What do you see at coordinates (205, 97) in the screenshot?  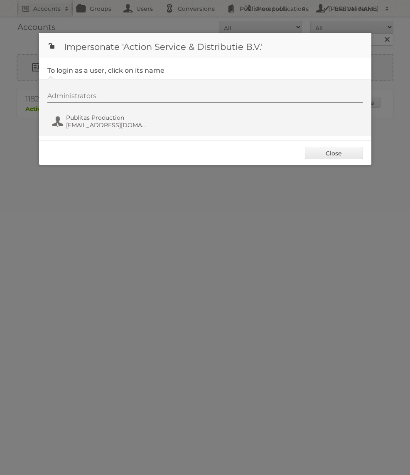 I see `div: Administrators` at bounding box center [205, 97].